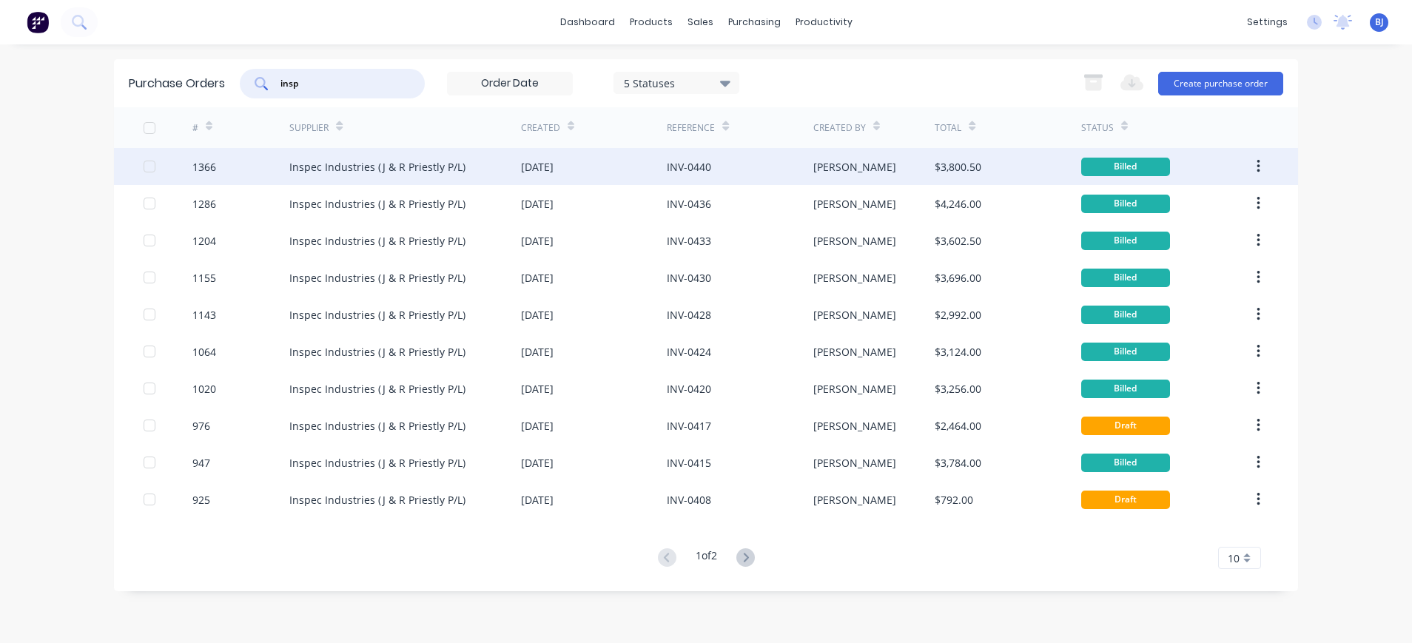  I want to click on div: $792.00, so click(954, 500).